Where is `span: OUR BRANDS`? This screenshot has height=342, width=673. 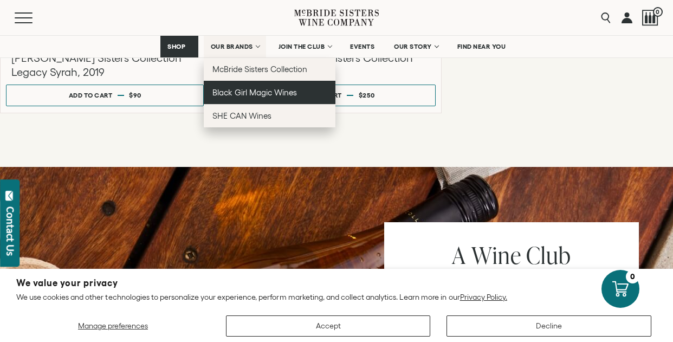 span: OUR BRANDS is located at coordinates (232, 47).